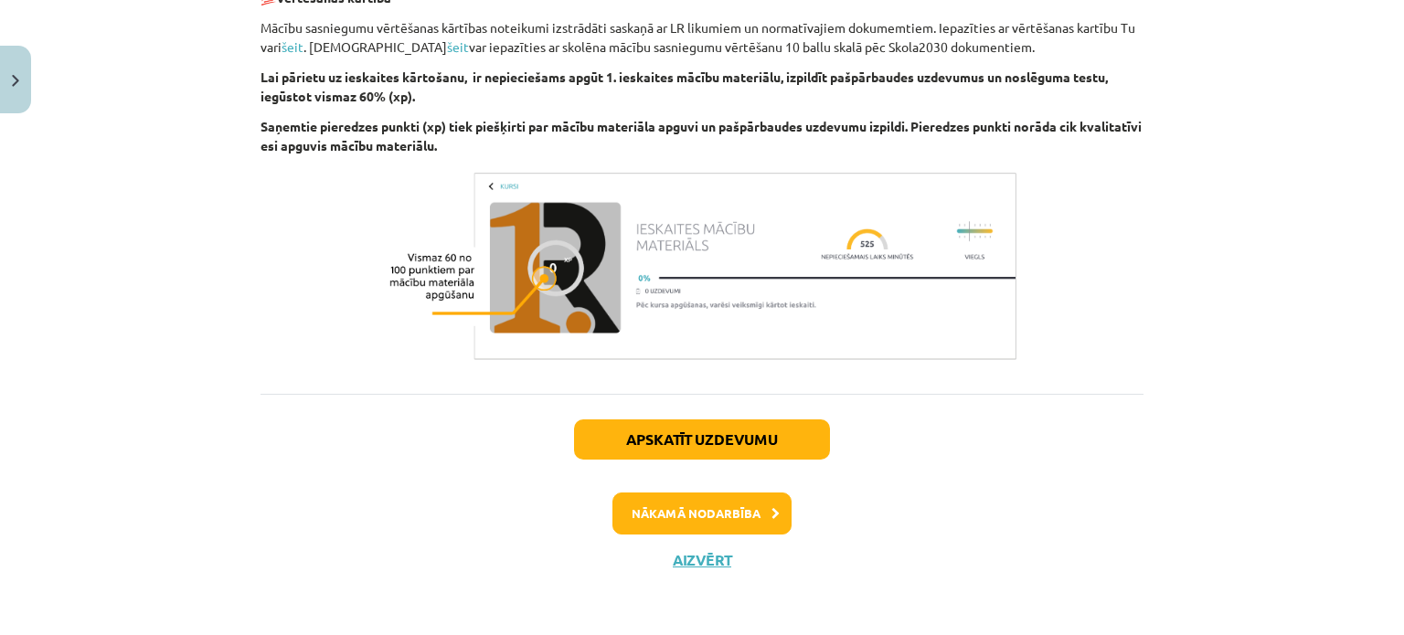 The height and width of the screenshot is (635, 1404). I want to click on button: Aizvērt, so click(702, 561).